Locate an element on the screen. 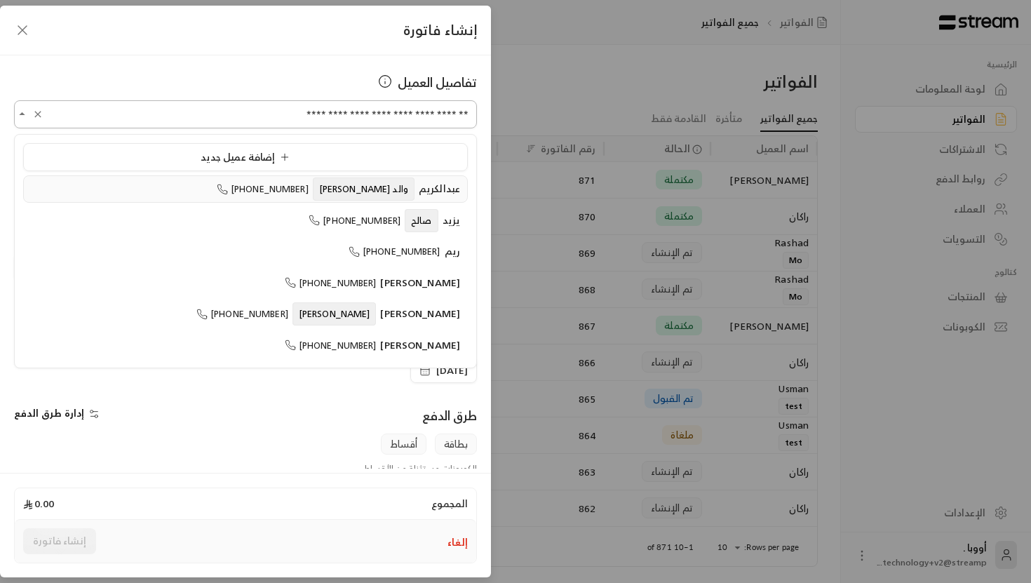 Image resolution: width=1031 pixels, height=583 pixels. span: إنشاء فاتورة is located at coordinates (440, 29).